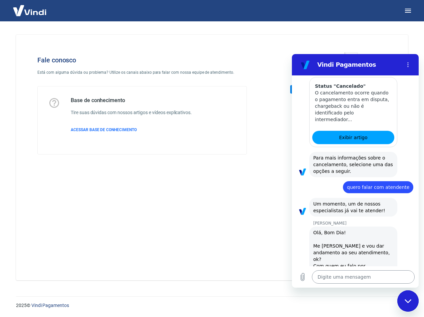  What do you see at coordinates (142, 60) in the screenshot?
I see `h4: Fale conosco` at bounding box center [142, 60].